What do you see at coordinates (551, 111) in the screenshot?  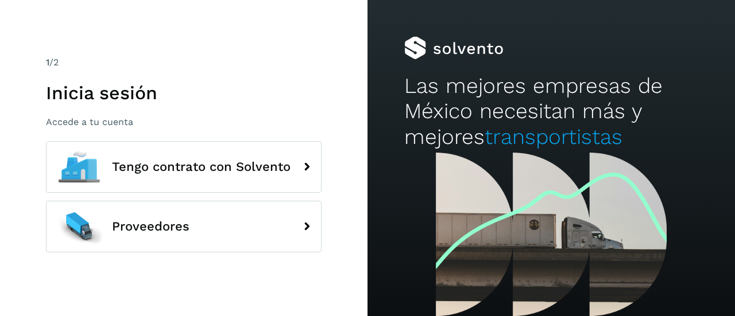 I see `h2: Las mejores empresas de México necesitan más y mejores` at bounding box center [551, 111].